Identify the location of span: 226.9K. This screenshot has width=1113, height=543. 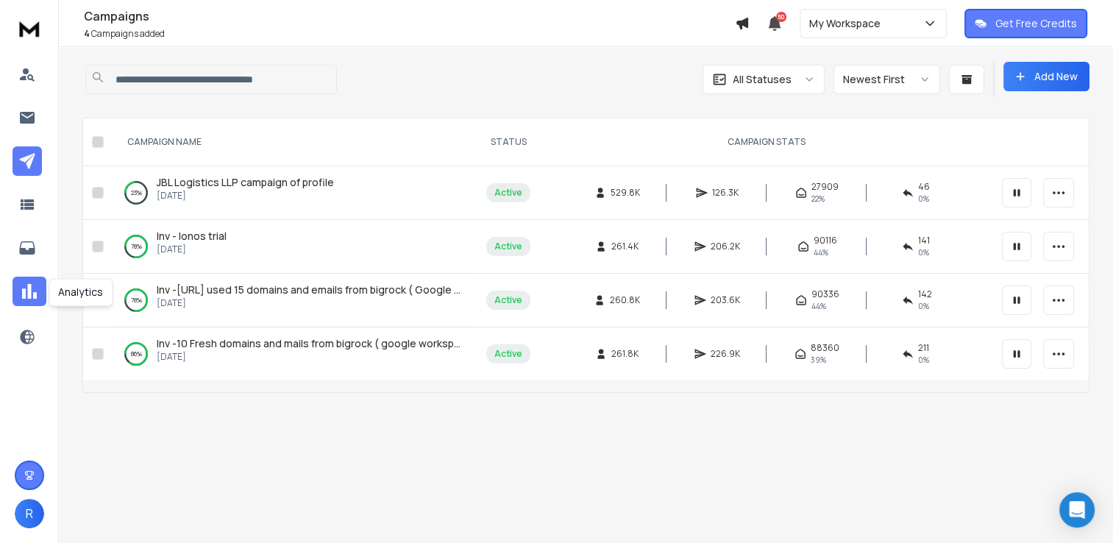
(726, 354).